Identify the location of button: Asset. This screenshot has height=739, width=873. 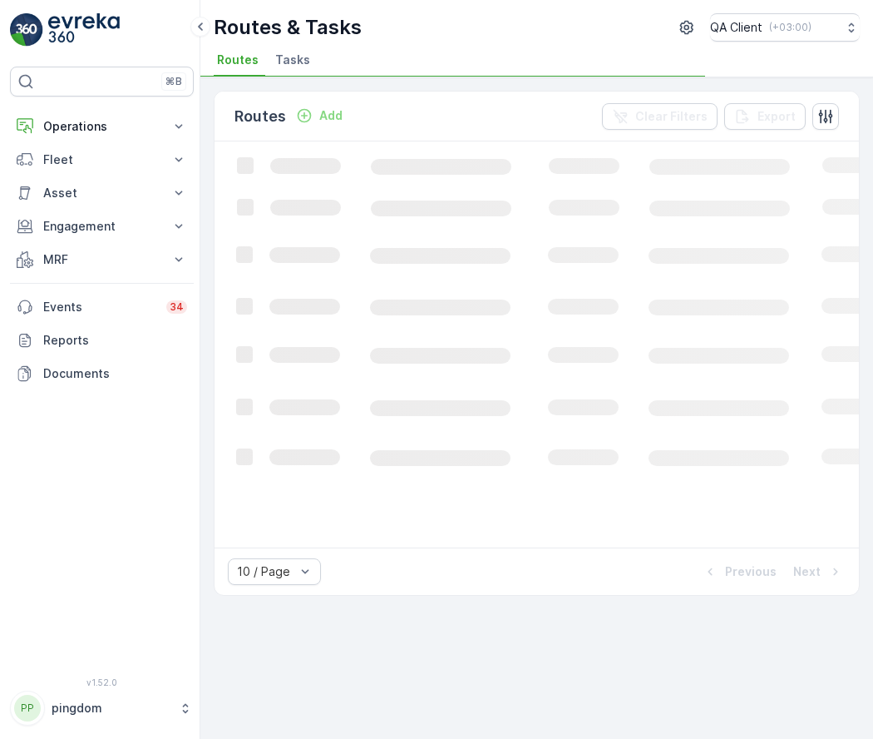
(101, 193).